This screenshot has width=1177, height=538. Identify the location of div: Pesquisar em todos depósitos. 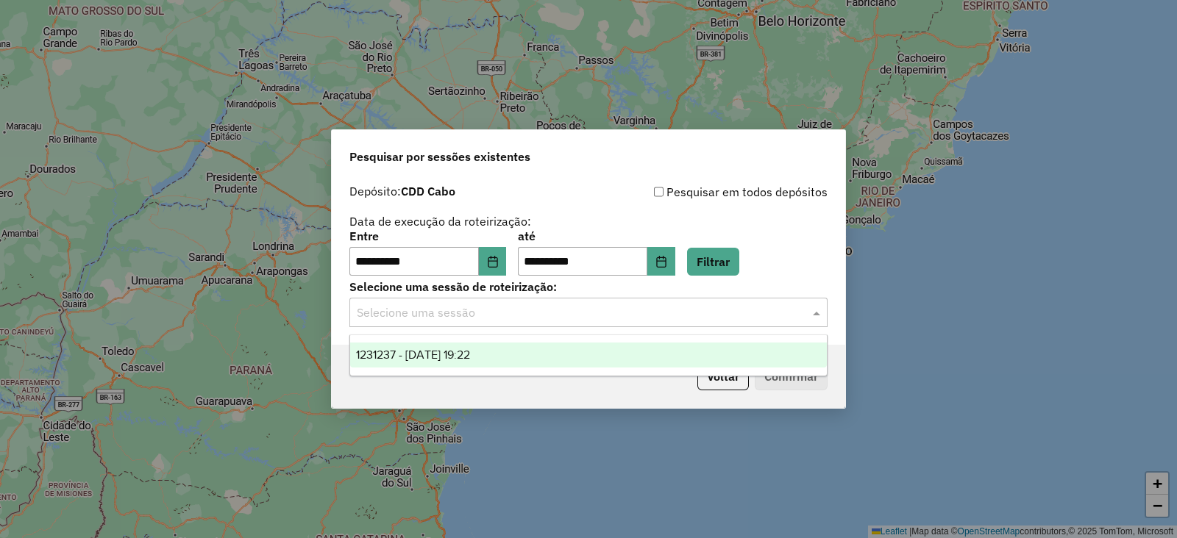
(708, 192).